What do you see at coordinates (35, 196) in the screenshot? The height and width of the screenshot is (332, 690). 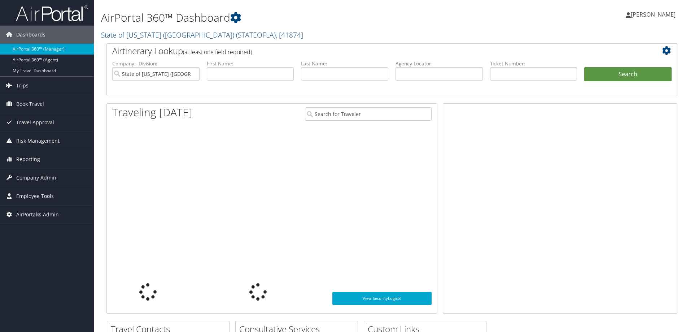 I see `span: Employee Tools` at bounding box center [35, 196].